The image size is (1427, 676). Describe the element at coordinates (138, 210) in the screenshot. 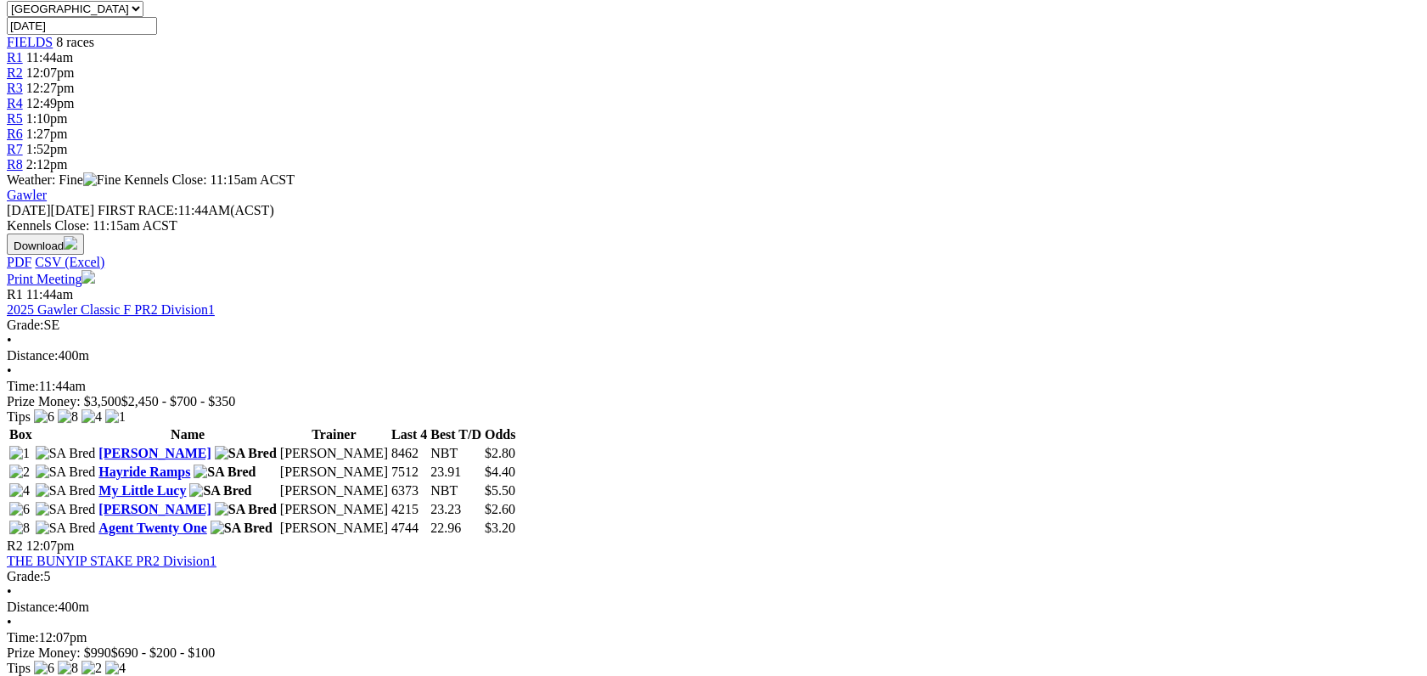

I see `span: FIRST RACE:` at that location.